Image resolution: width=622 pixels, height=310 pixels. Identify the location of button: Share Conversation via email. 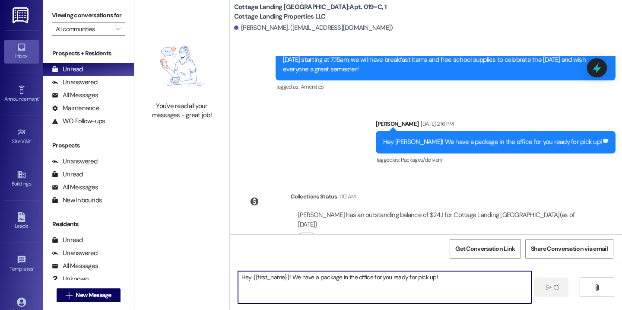
(570, 249).